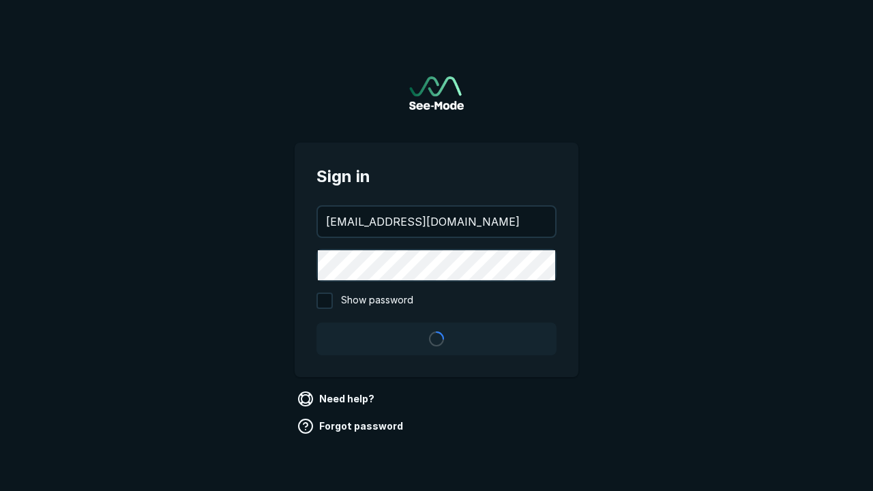 This screenshot has width=873, height=491. What do you see at coordinates (337, 399) in the screenshot?
I see `a: Need help?` at bounding box center [337, 399].